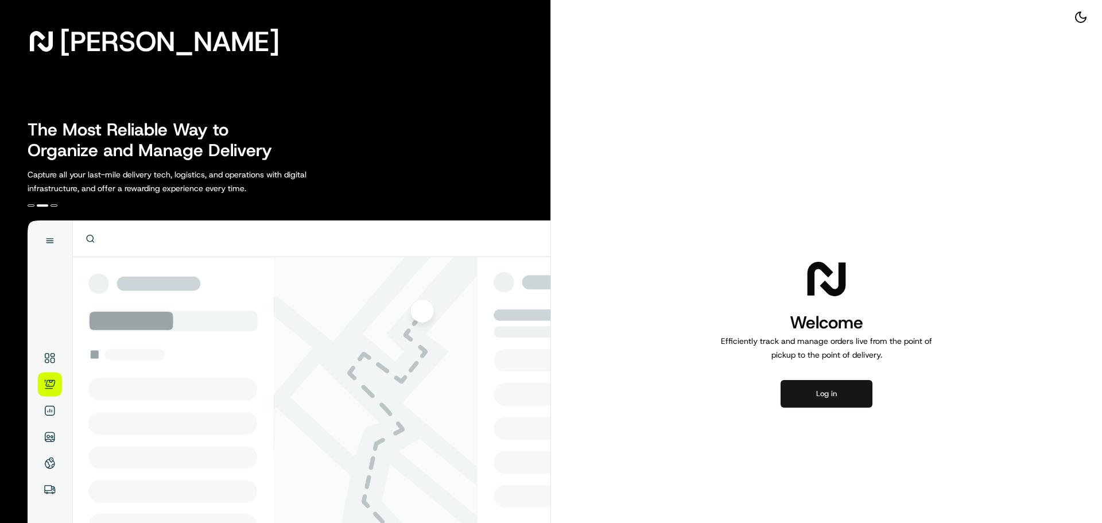 Image resolution: width=1102 pixels, height=523 pixels. What do you see at coordinates (827, 348) in the screenshot?
I see `p: Efficiently track and manage orders live from the point of pickup to the point of delivery.` at bounding box center [827, 348].